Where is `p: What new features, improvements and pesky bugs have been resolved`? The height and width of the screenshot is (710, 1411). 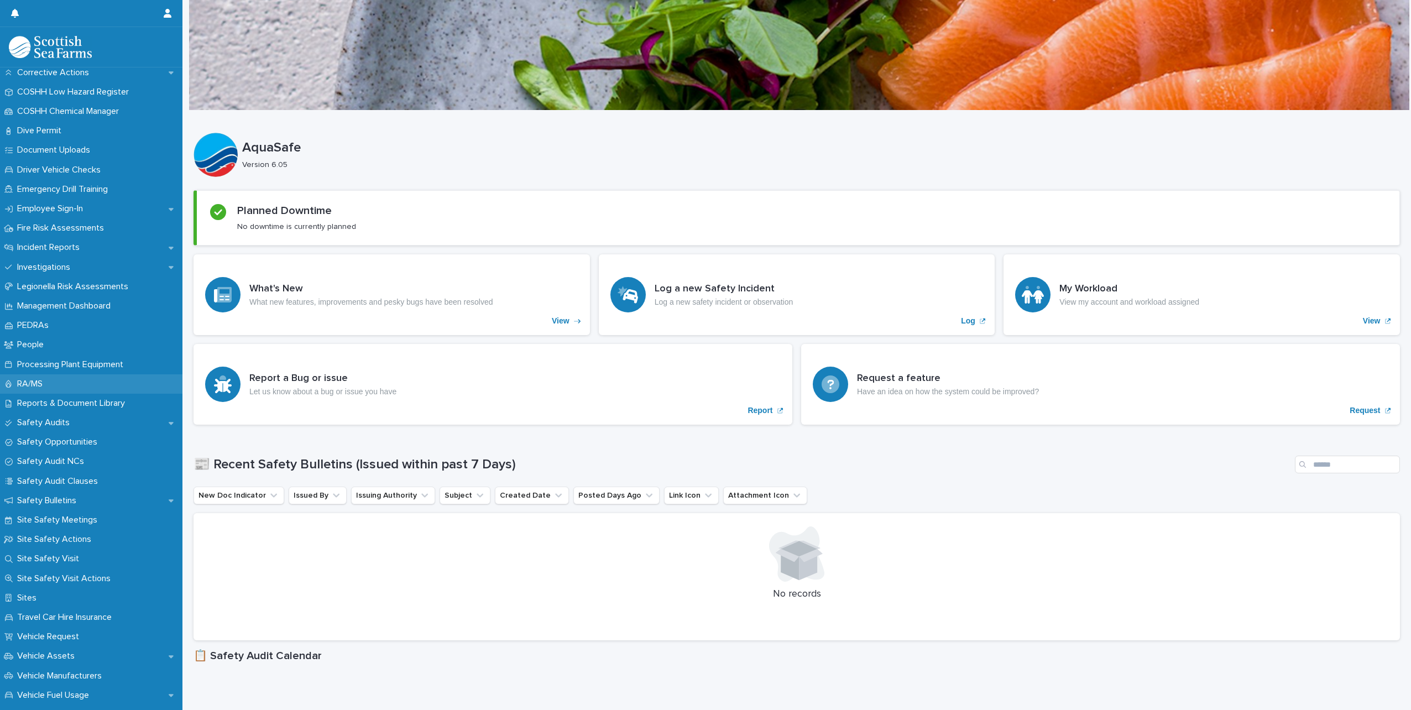
p: What new features, improvements and pesky bugs have been resolved is located at coordinates (371, 302).